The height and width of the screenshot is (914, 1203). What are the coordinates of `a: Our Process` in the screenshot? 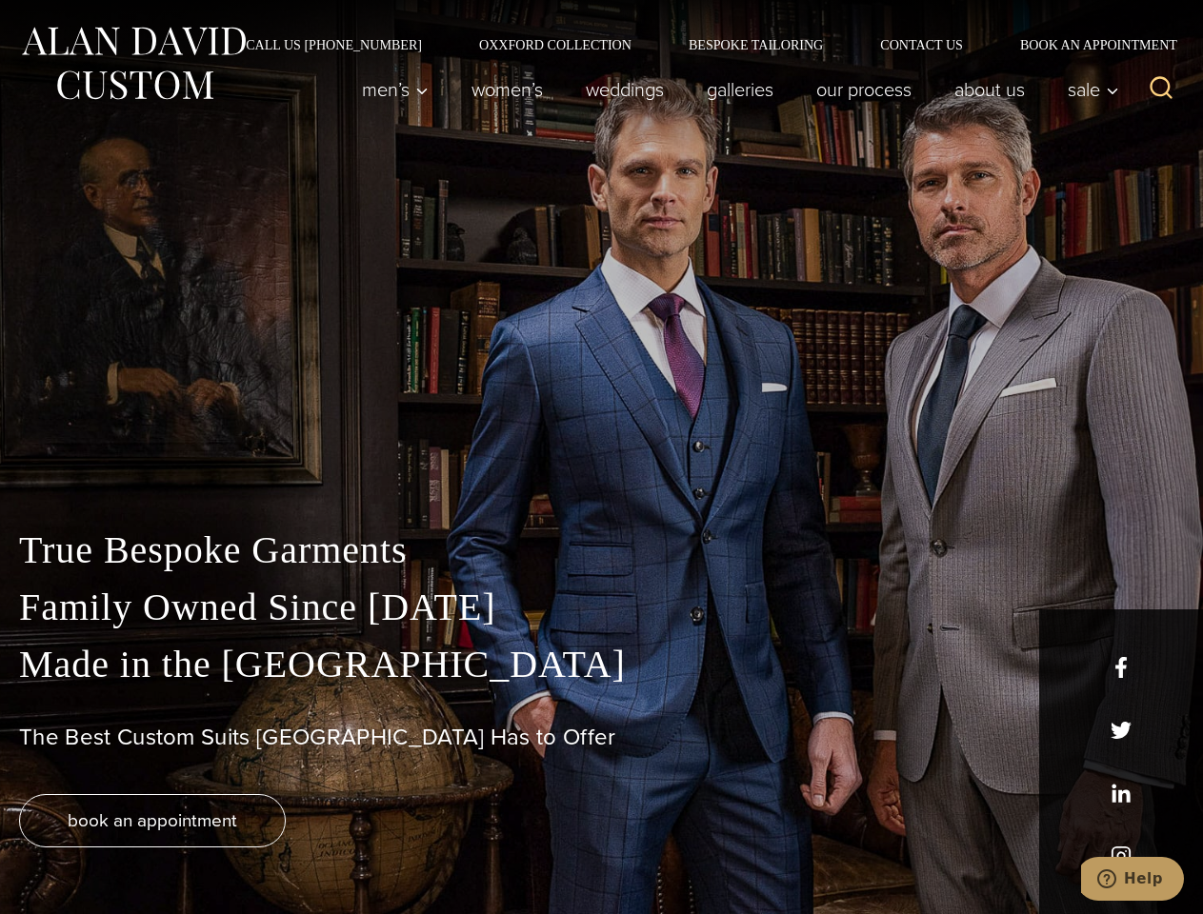 It's located at (864, 90).